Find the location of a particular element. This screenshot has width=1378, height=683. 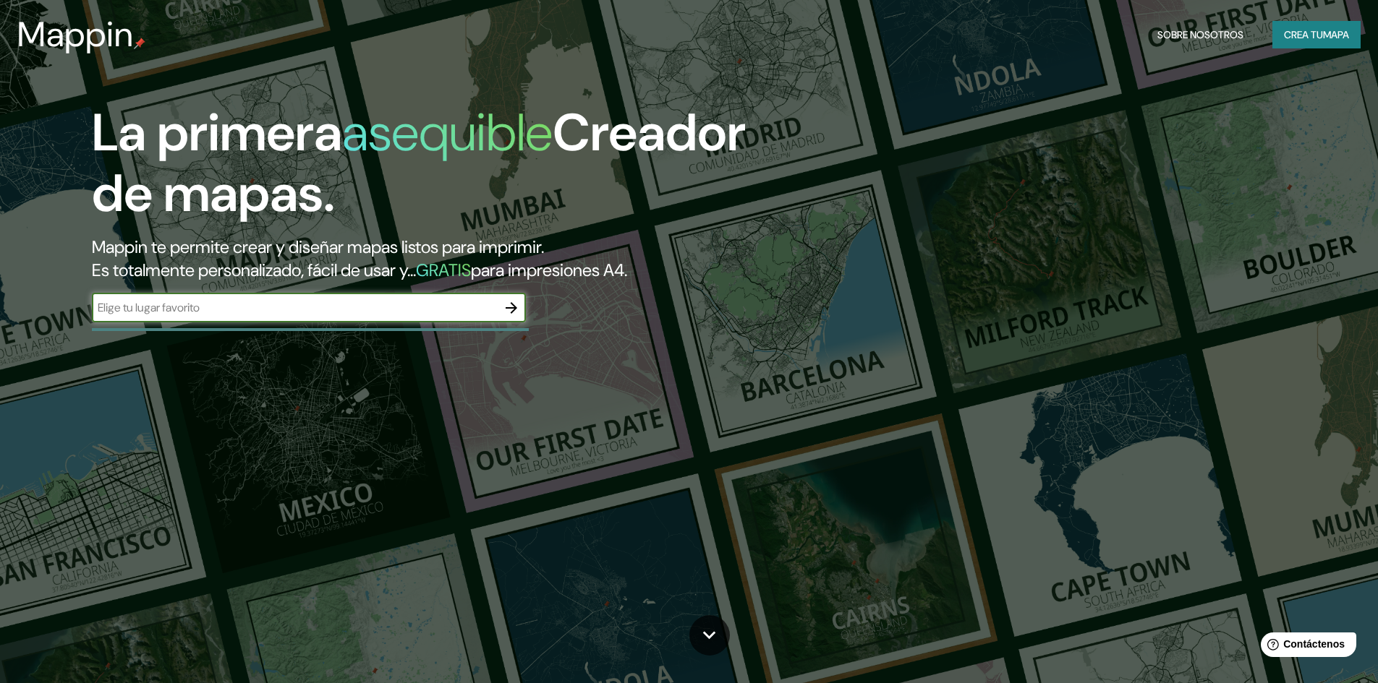

font: Mappin is located at coordinates (75, 34).